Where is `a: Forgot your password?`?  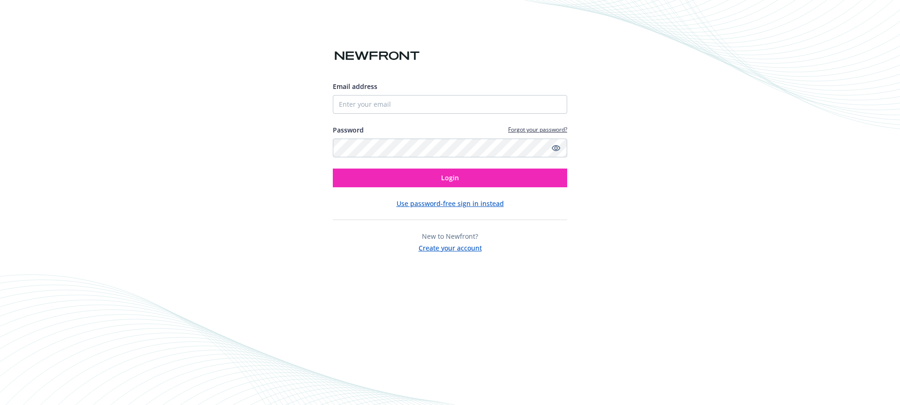 a: Forgot your password? is located at coordinates (537, 129).